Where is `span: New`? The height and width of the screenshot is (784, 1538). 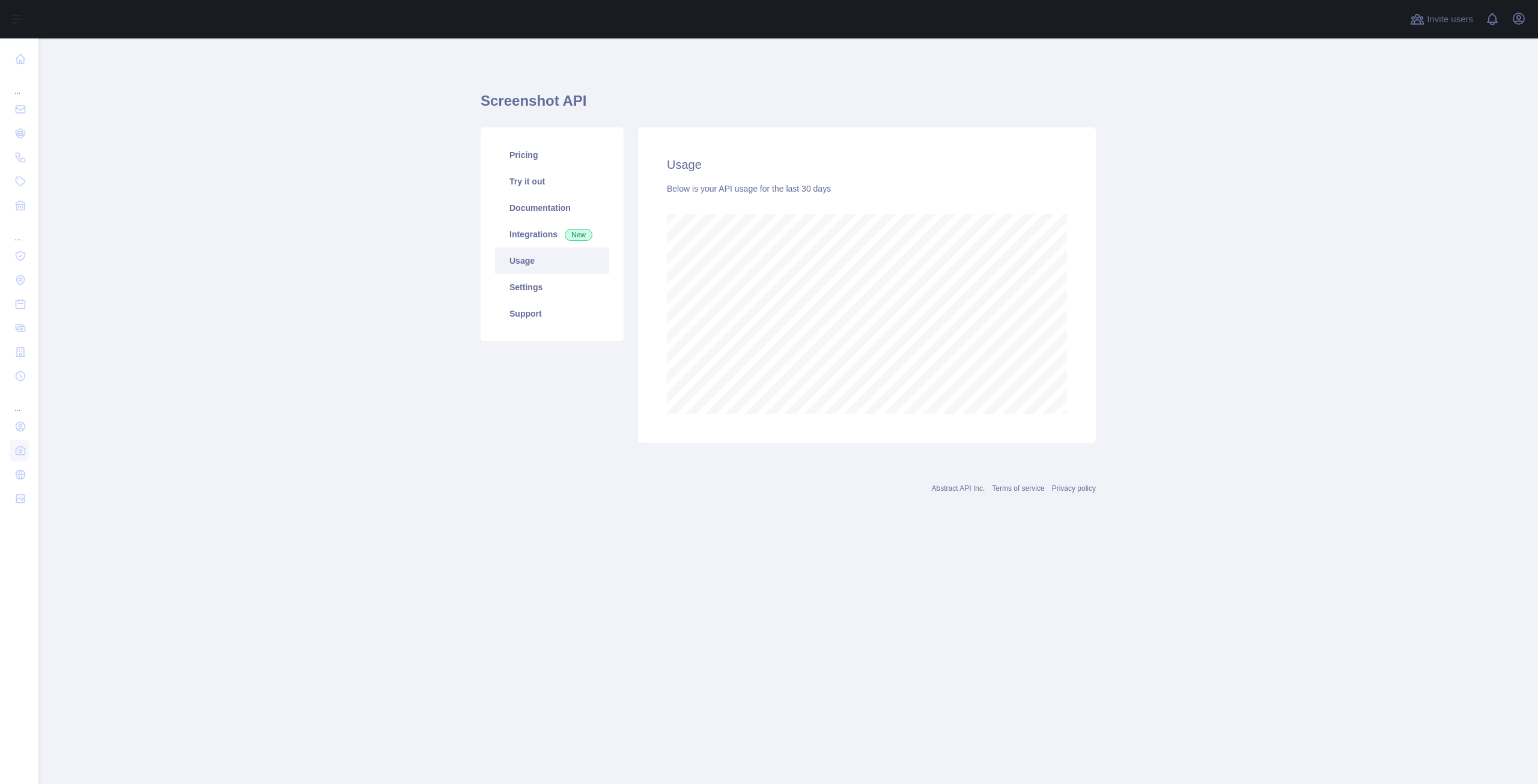
span: New is located at coordinates (578, 234).